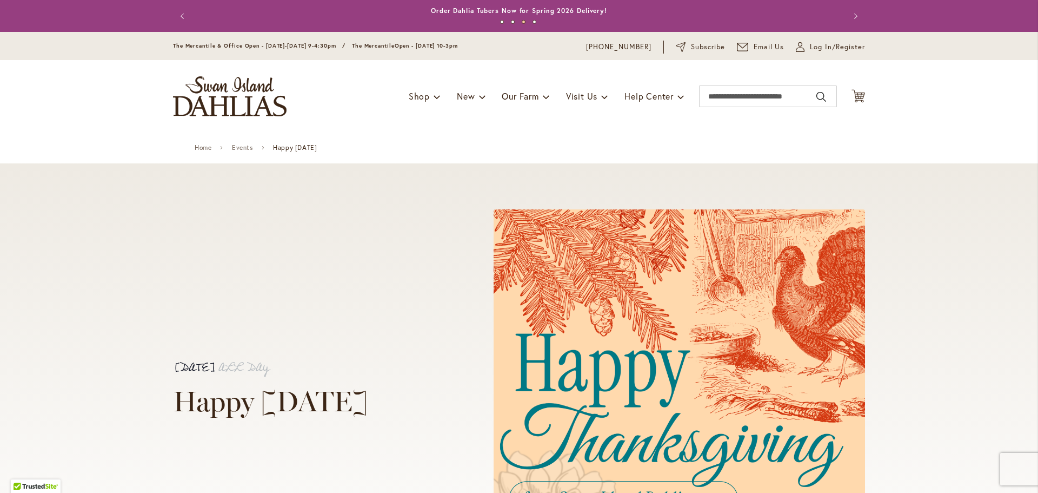 The width and height of the screenshot is (1038, 493). I want to click on span: Subscribe, so click(708, 47).